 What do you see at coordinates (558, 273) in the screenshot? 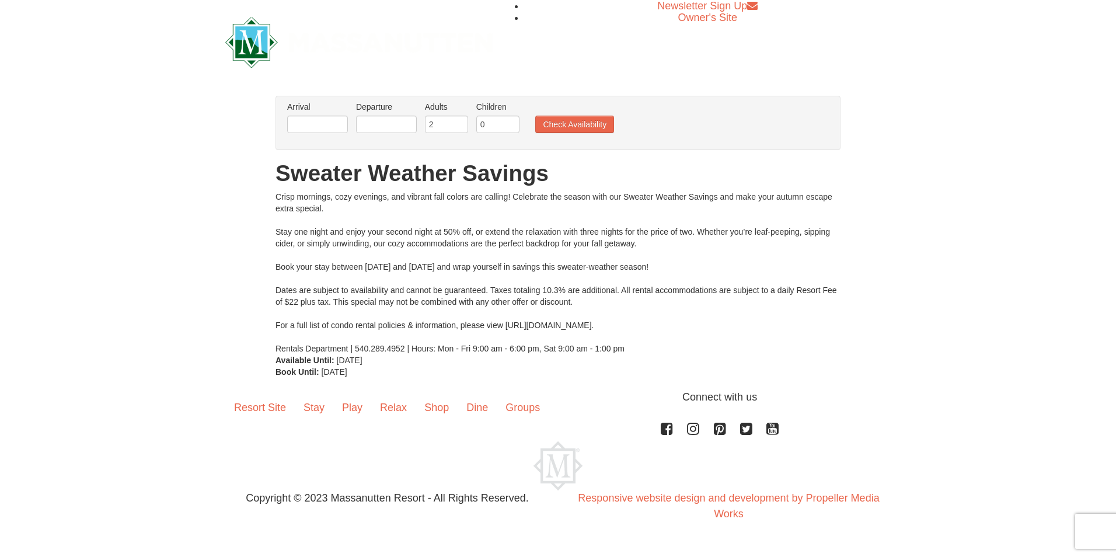
I see `div: Crisp mornings, cozy evenings, and vibrant fall colors are calling! Celebrate the season with our...` at bounding box center [558, 273].